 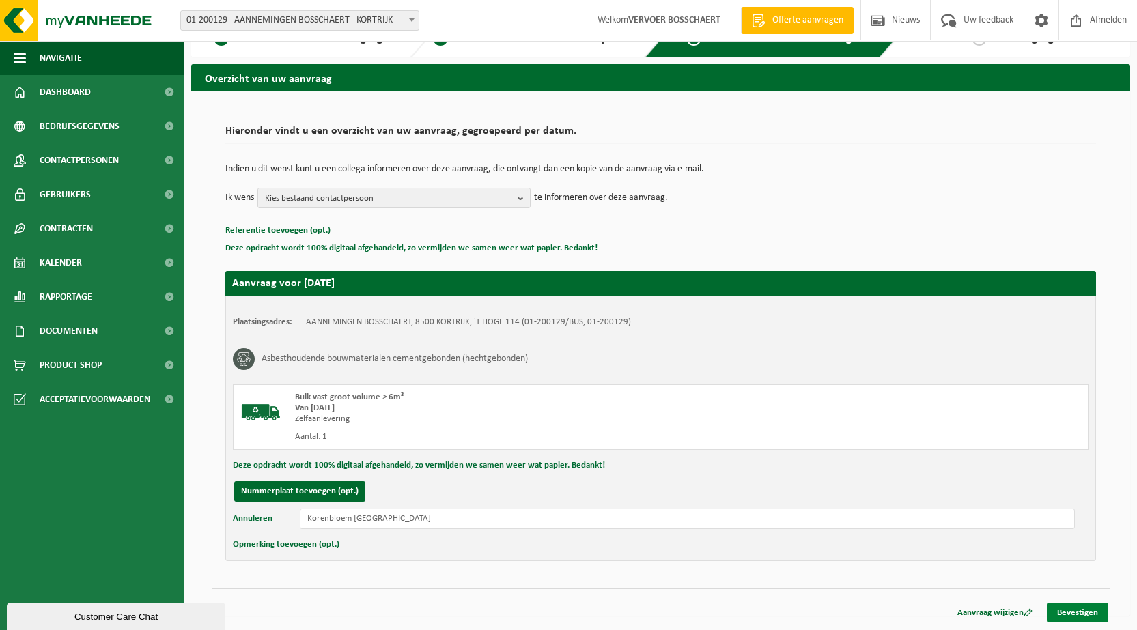 I want to click on div: Aantal: 1, so click(x=505, y=437).